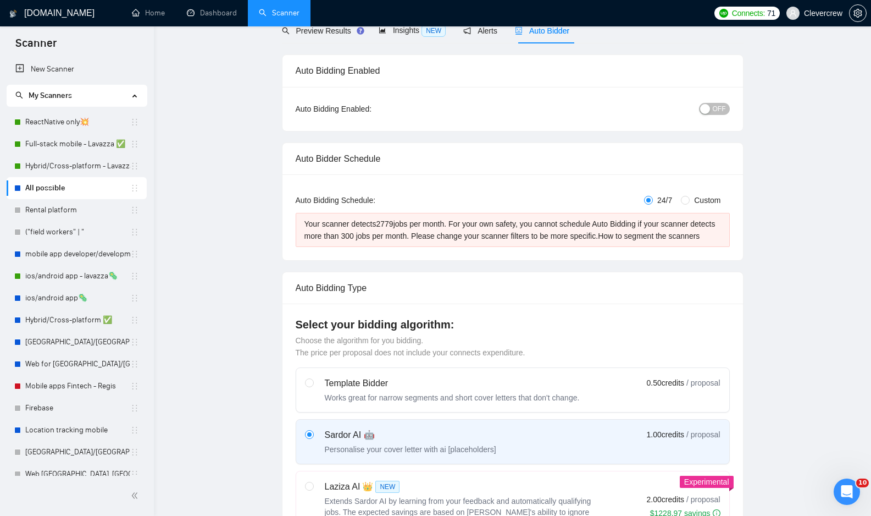  I want to click on a: ios/android app🦠, so click(78, 298).